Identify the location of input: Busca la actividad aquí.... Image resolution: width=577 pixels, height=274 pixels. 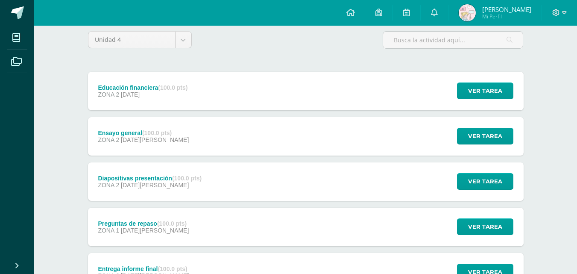
(453, 40).